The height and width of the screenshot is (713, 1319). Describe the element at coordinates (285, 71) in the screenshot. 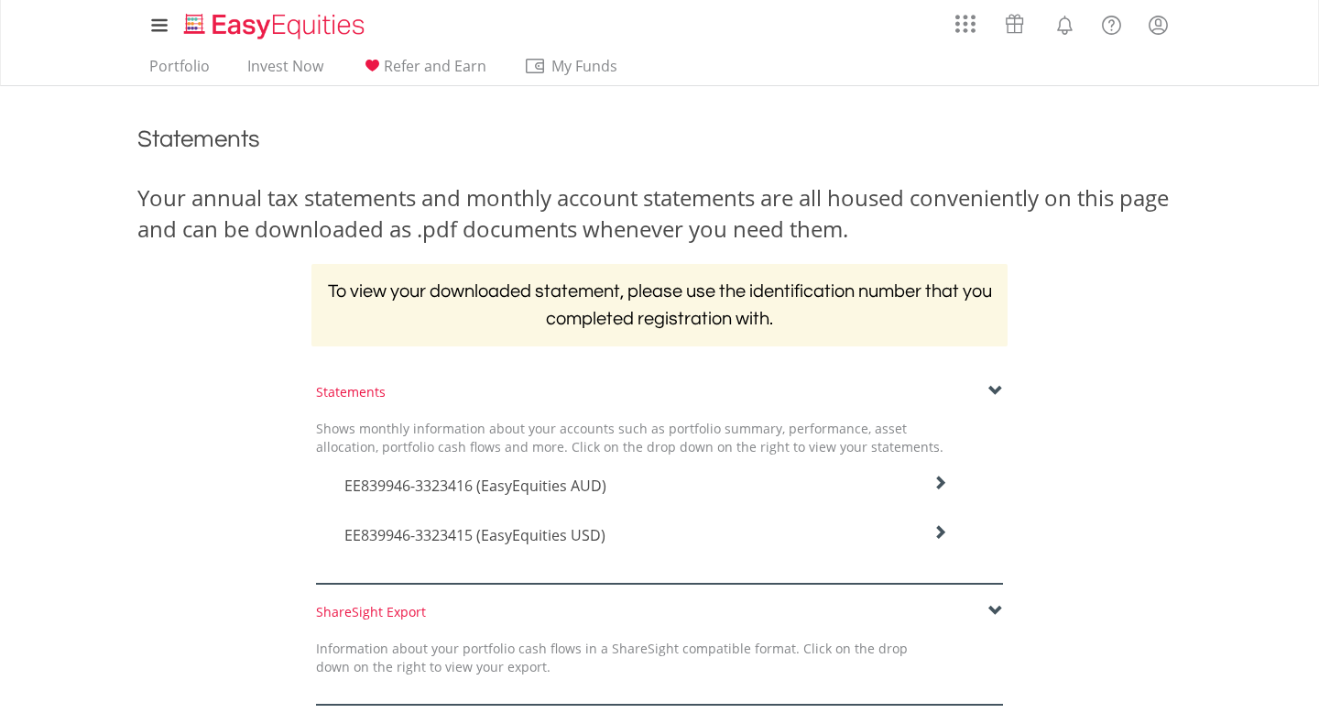

I see `a: Invest Now` at that location.